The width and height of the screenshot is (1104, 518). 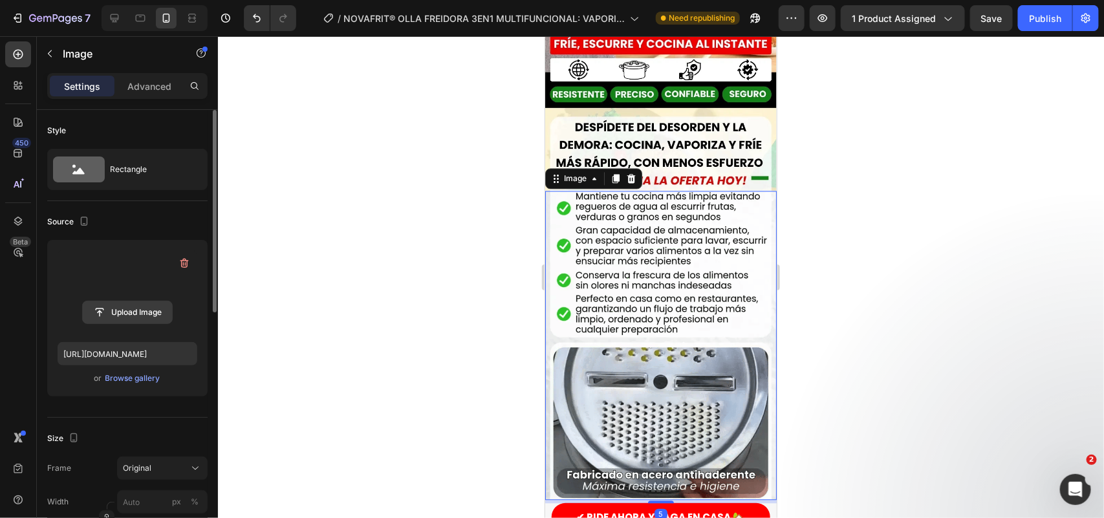 I want to click on span: Original, so click(x=137, y=468).